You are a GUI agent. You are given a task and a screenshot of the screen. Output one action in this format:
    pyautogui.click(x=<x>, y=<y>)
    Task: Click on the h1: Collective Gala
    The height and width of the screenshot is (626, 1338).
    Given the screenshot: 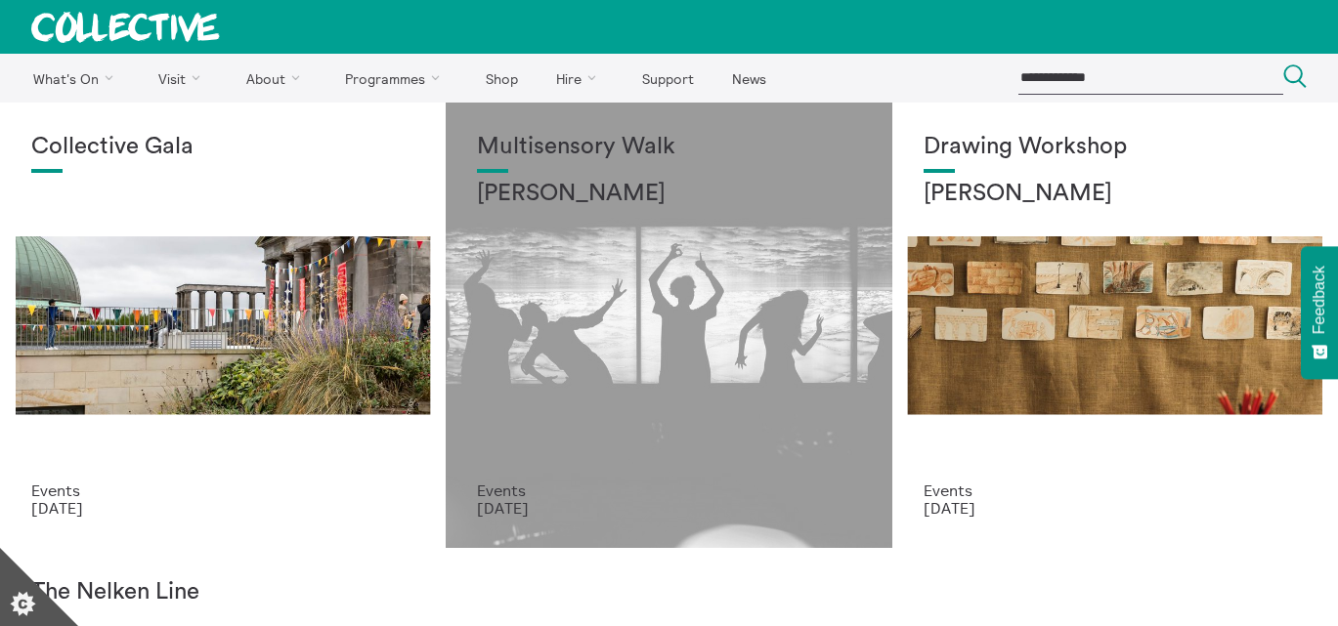 What is the action you would take?
    pyautogui.click(x=223, y=148)
    